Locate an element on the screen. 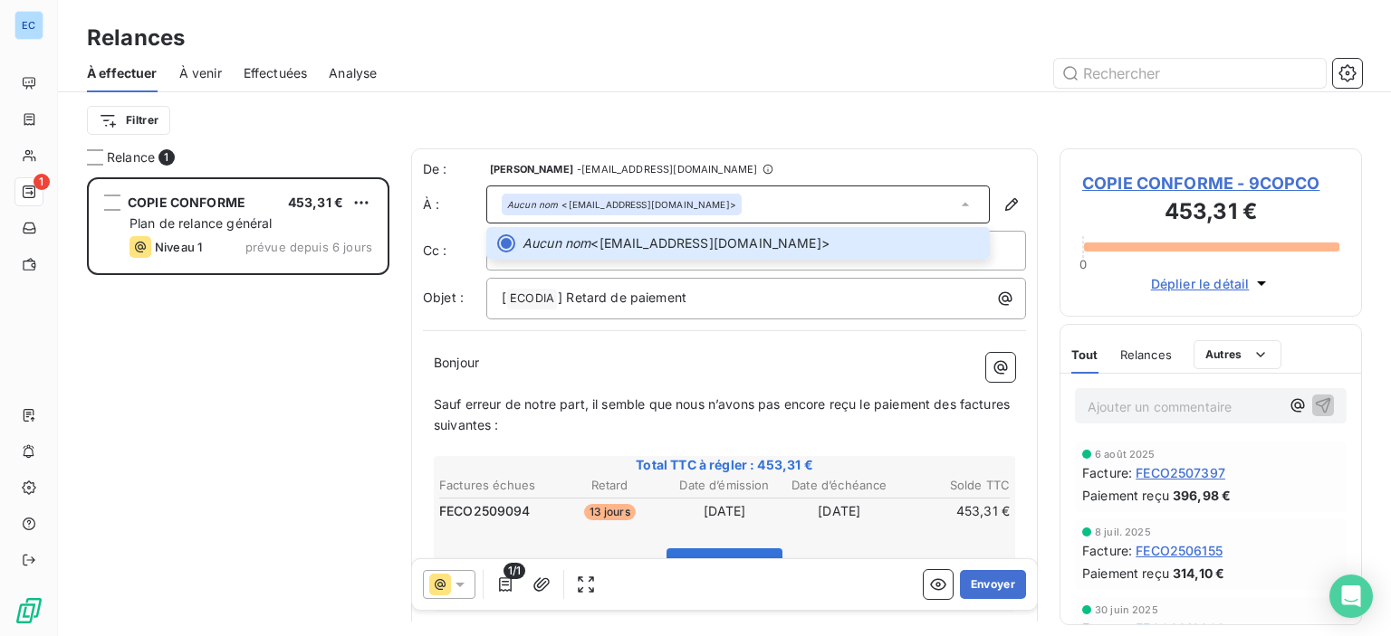 The image size is (1391, 636). span: À venir is located at coordinates (200, 73).